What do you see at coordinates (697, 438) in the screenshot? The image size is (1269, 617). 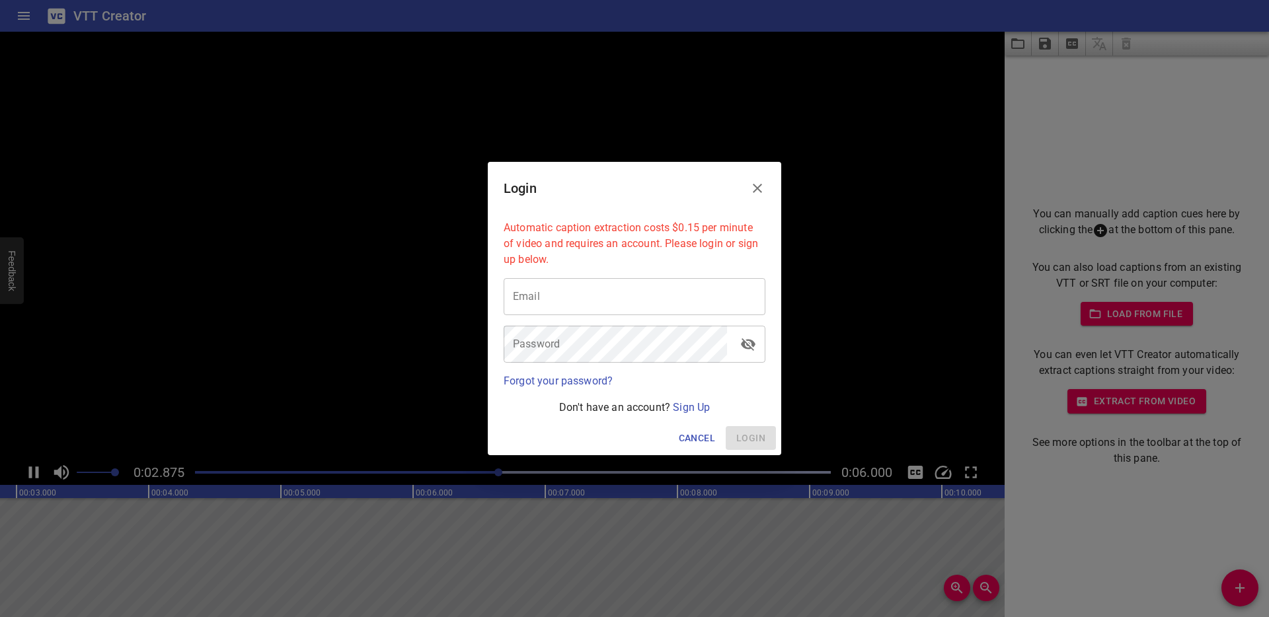 I see `span: Cancel` at bounding box center [697, 438].